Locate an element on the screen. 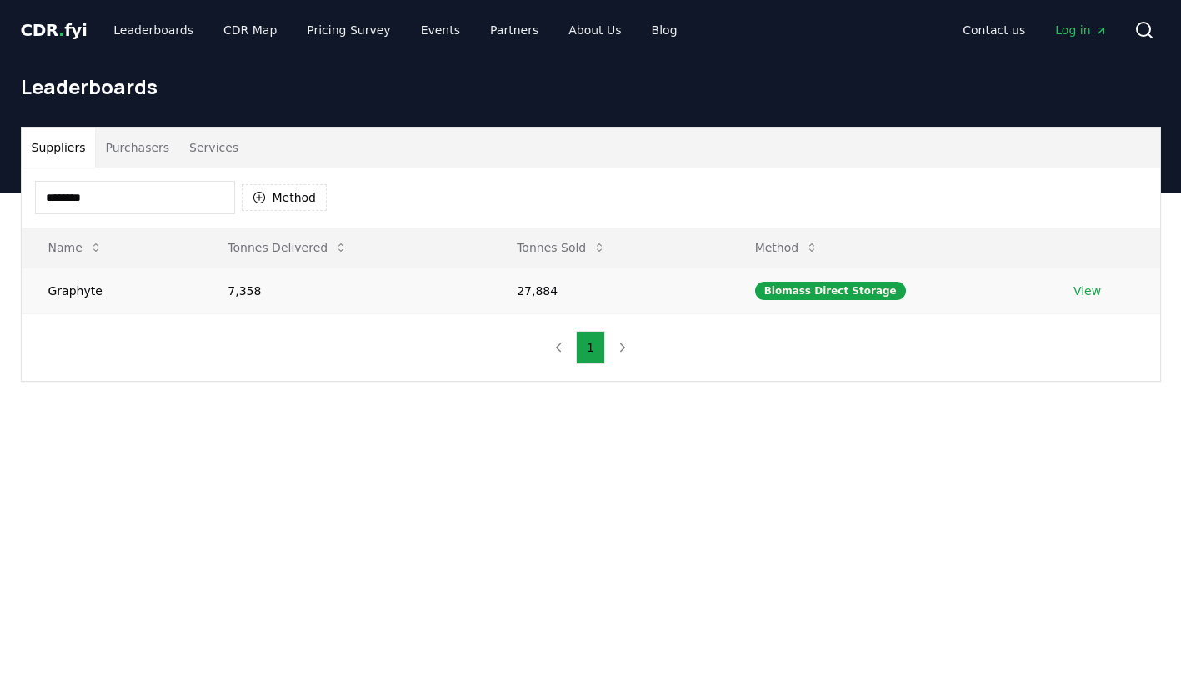 The width and height of the screenshot is (1181, 686). a: CDR Map is located at coordinates (250, 30).